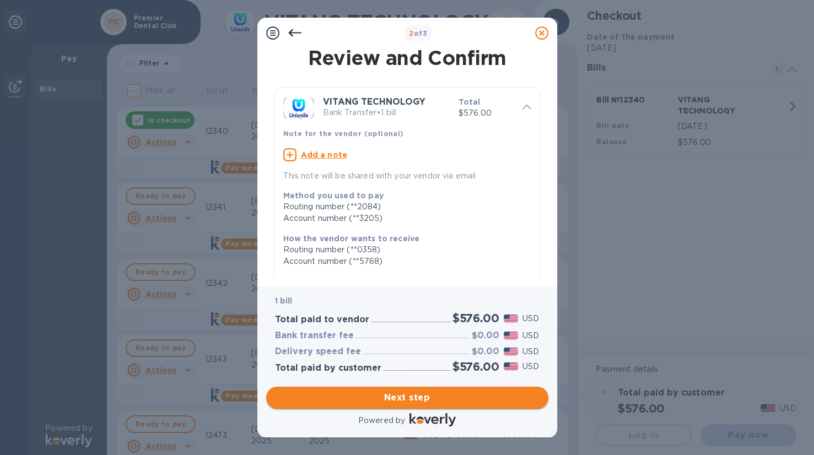 This screenshot has width=814, height=455. Describe the element at coordinates (312, 282) in the screenshot. I see `b: Payment date` at that location.